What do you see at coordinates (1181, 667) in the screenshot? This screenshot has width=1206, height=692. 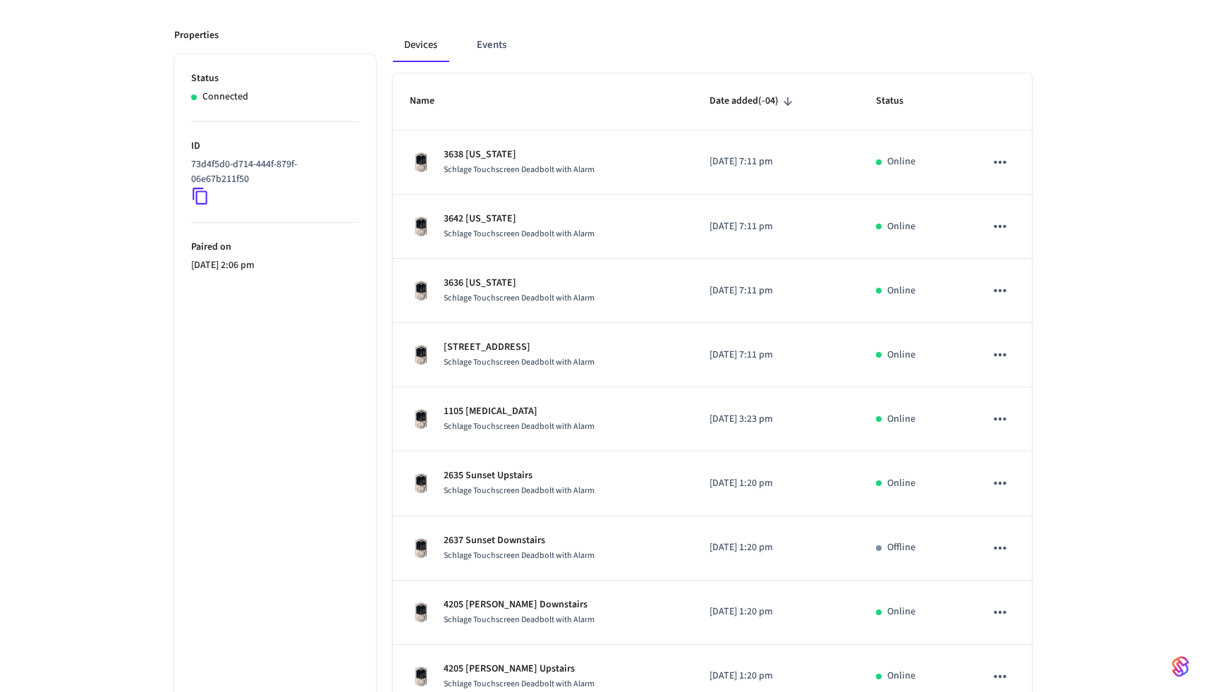 I see `img: SeamLogoGradient.69752ec5.svg` at bounding box center [1181, 667].